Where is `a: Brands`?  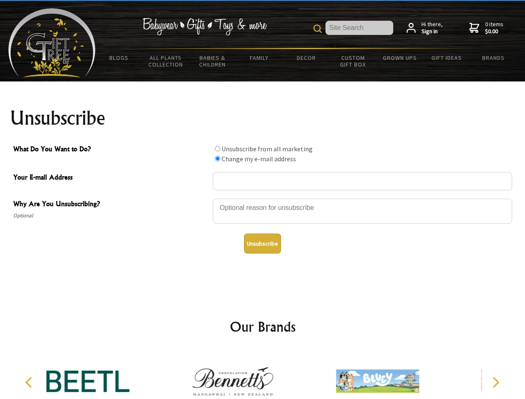 a: Brands is located at coordinates (493, 58).